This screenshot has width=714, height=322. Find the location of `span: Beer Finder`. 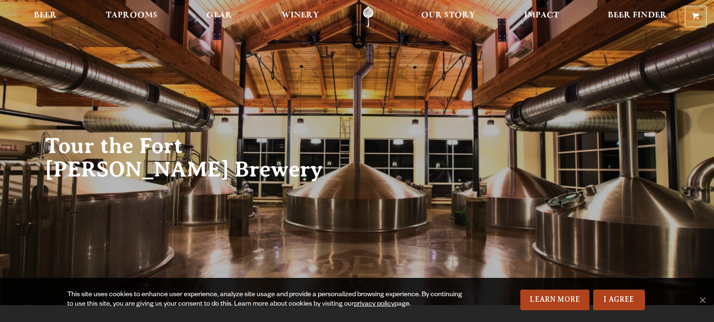

span: Beer Finder is located at coordinates (637, 16).